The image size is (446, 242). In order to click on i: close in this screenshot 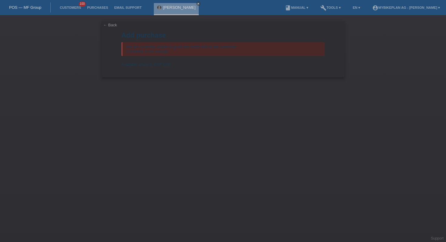, I will do `click(198, 4)`.